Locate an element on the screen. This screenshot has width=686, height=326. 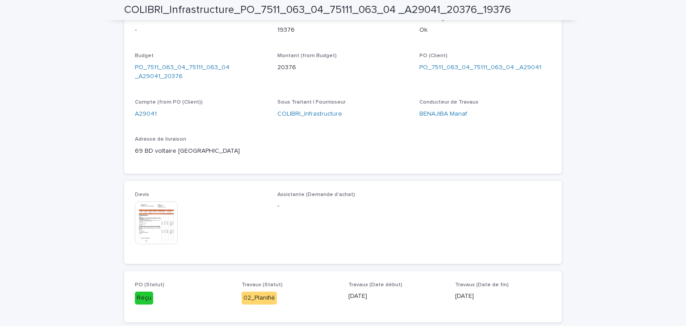
span: Montant (from Budget) is located at coordinates (307, 56).